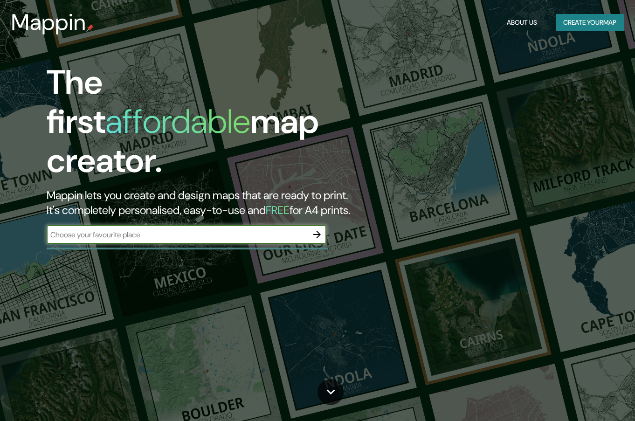  Describe the element at coordinates (277, 210) in the screenshot. I see `h5: FREE` at that location.